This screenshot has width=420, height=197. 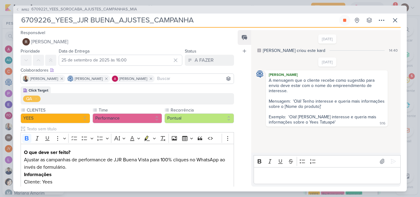 What do you see at coordinates (74, 51) in the screenshot?
I see `label: Data de Entrega` at bounding box center [74, 51].